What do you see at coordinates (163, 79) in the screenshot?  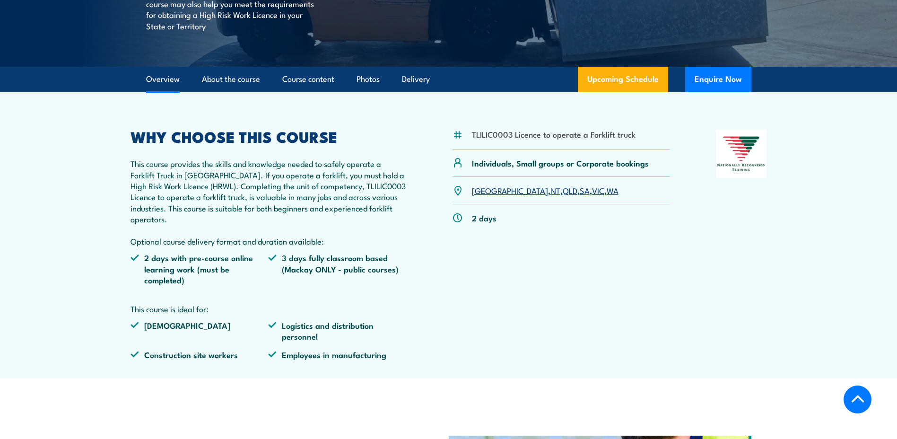 I see `a: Overview` at bounding box center [163, 79].